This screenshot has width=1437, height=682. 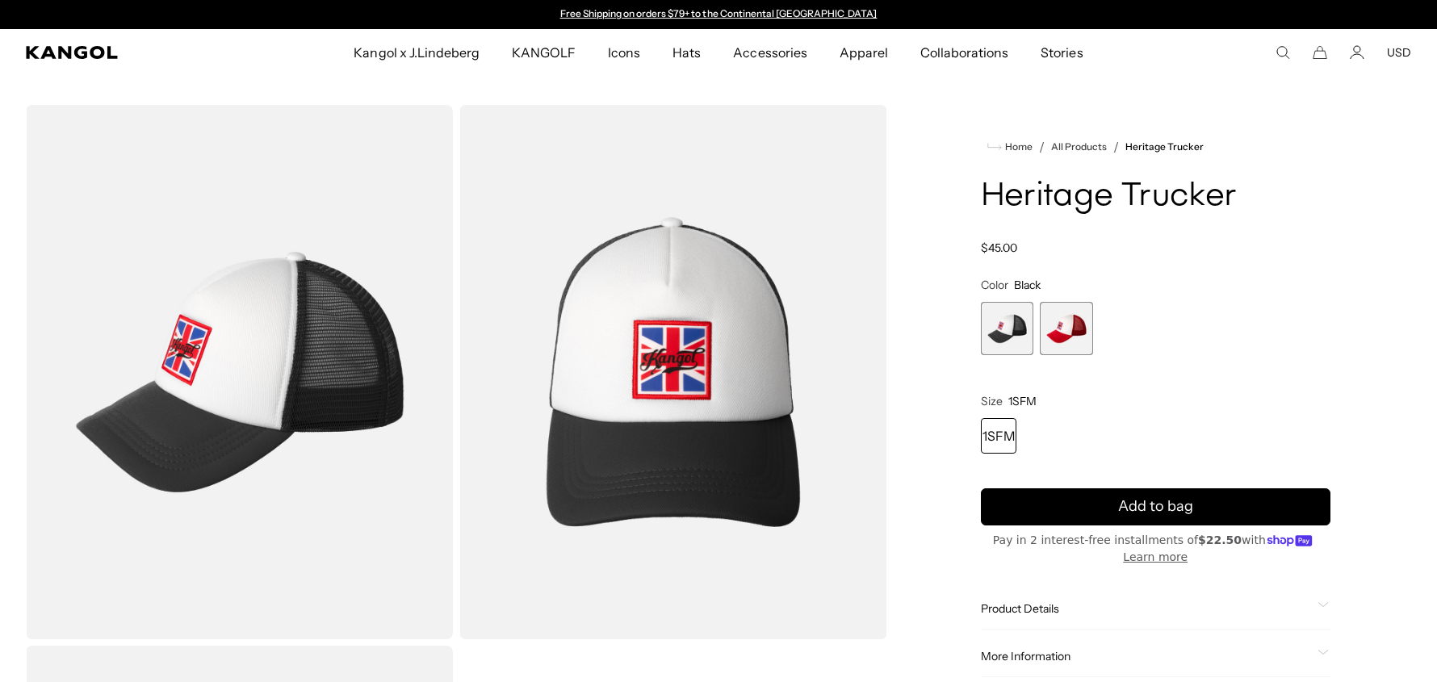 I want to click on span: Kangol x J.Lindeberg, so click(x=416, y=52).